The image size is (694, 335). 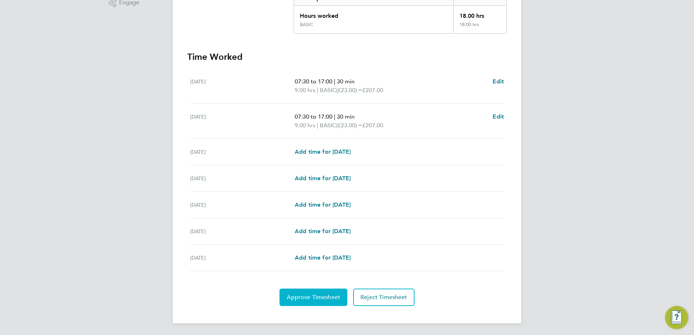 I want to click on button: Engage Resource Center, so click(x=676, y=318).